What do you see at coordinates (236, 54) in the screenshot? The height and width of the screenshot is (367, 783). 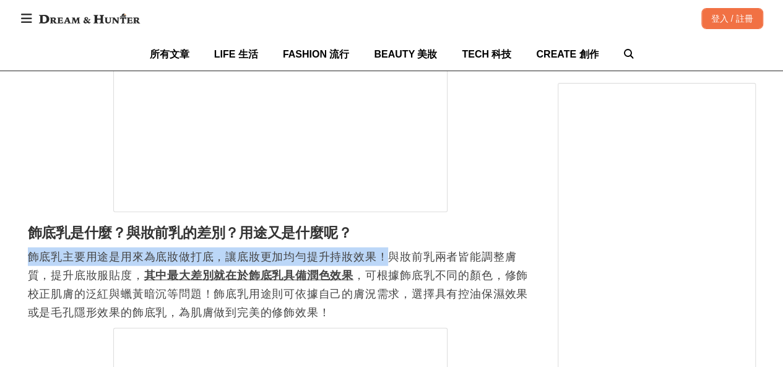 I see `span: LIFE 生活` at bounding box center [236, 54].